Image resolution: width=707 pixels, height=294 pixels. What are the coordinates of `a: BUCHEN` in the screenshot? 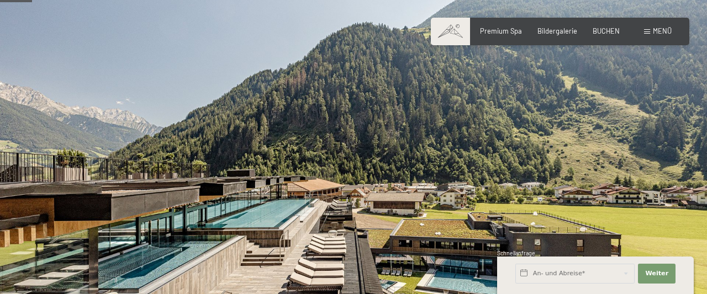 It's located at (606, 31).